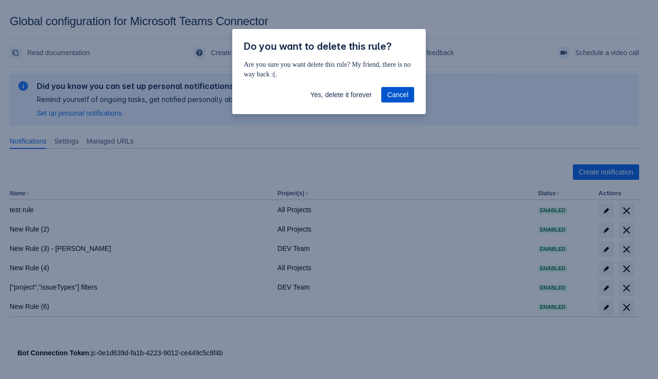 Image resolution: width=658 pixels, height=379 pixels. What do you see at coordinates (398, 95) in the screenshot?
I see `button: Cancel` at bounding box center [398, 95].